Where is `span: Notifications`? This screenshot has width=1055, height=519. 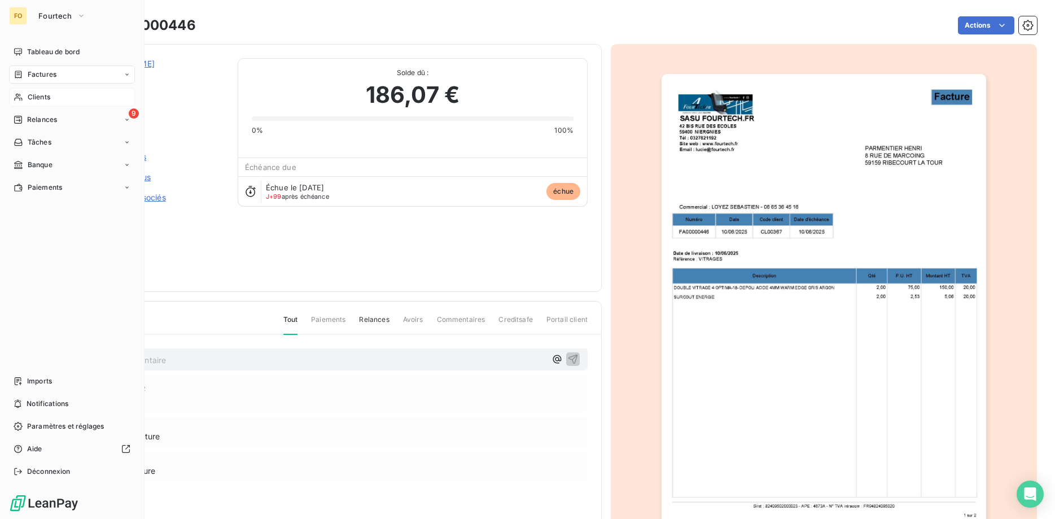 span: Notifications is located at coordinates (47, 404).